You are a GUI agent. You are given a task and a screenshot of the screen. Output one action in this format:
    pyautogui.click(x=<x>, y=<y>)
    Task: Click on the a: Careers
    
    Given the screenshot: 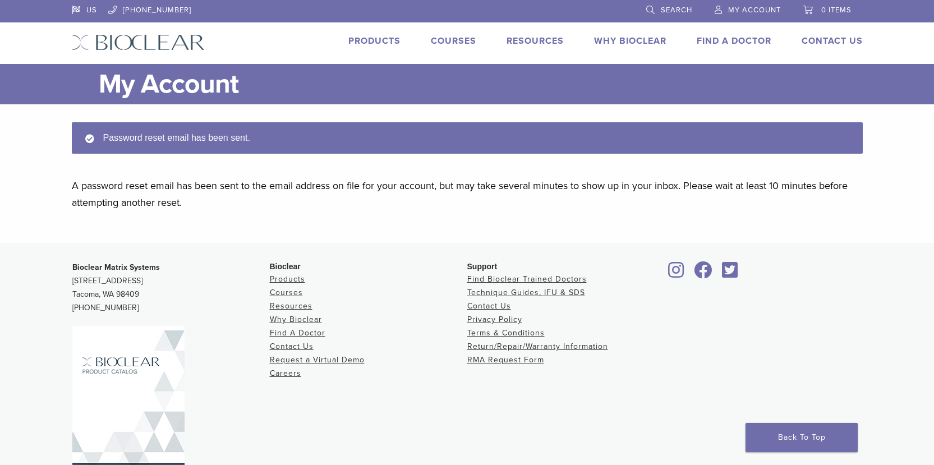 What is the action you would take?
    pyautogui.click(x=286, y=373)
    